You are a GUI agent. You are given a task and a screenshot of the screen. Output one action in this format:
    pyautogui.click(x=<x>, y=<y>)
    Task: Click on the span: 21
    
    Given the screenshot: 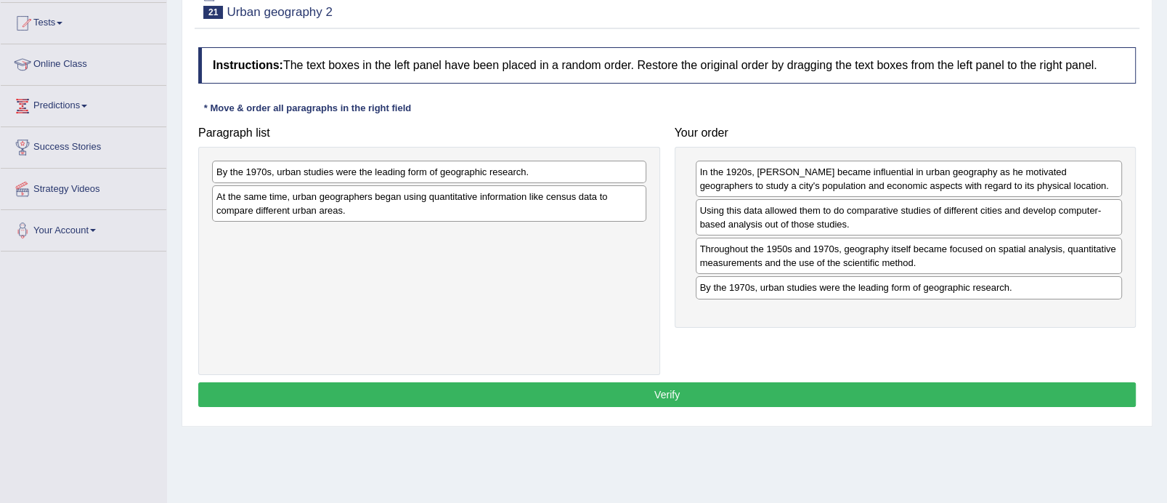 What is the action you would take?
    pyautogui.click(x=213, y=12)
    